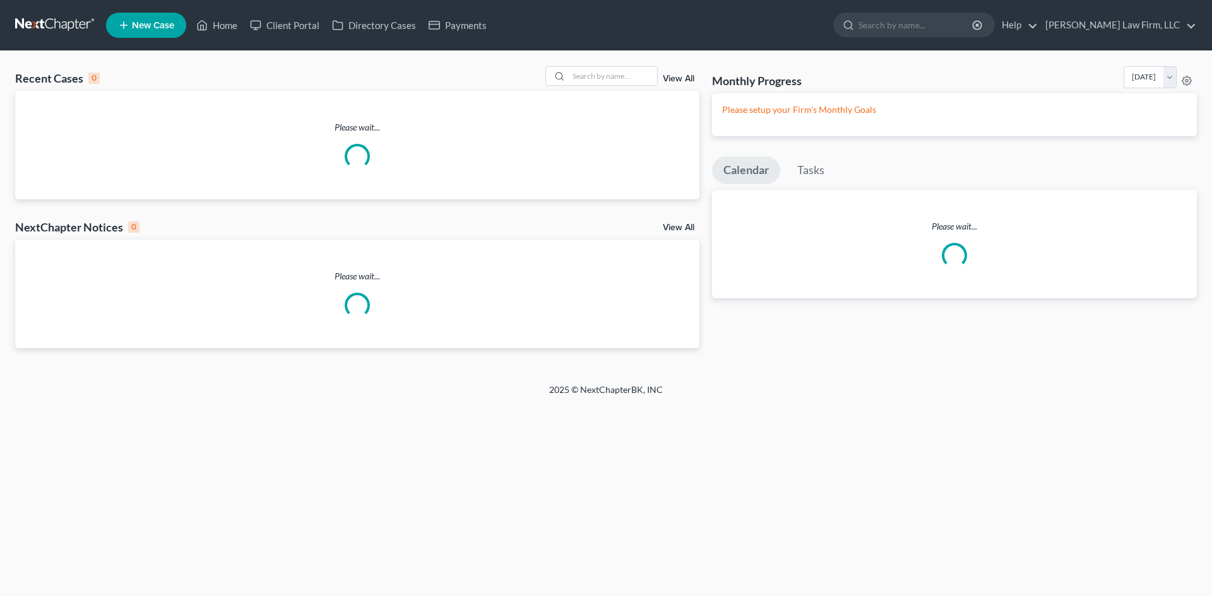 Image resolution: width=1212 pixels, height=596 pixels. What do you see at coordinates (606, 395) in the screenshot?
I see `div: 2025 © NextChapterBK, INC` at bounding box center [606, 395].